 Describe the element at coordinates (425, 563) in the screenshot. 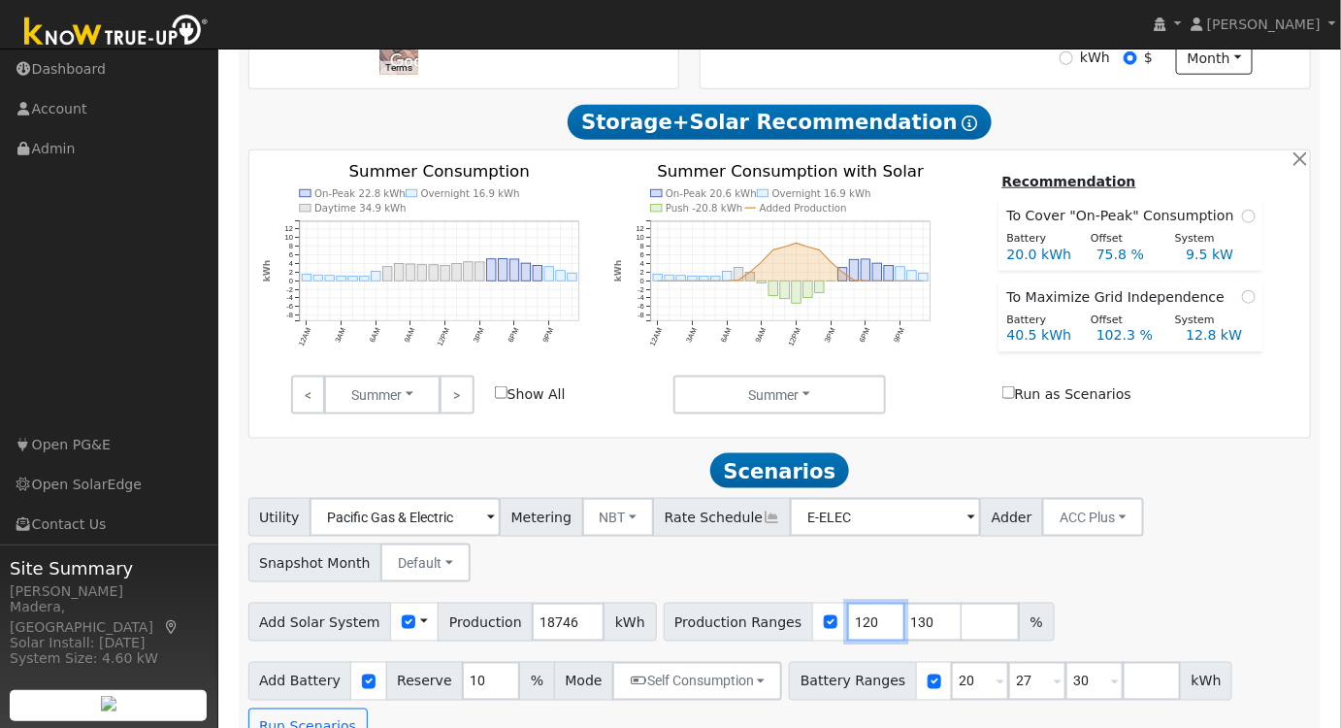

I see `button: Default` at that location.